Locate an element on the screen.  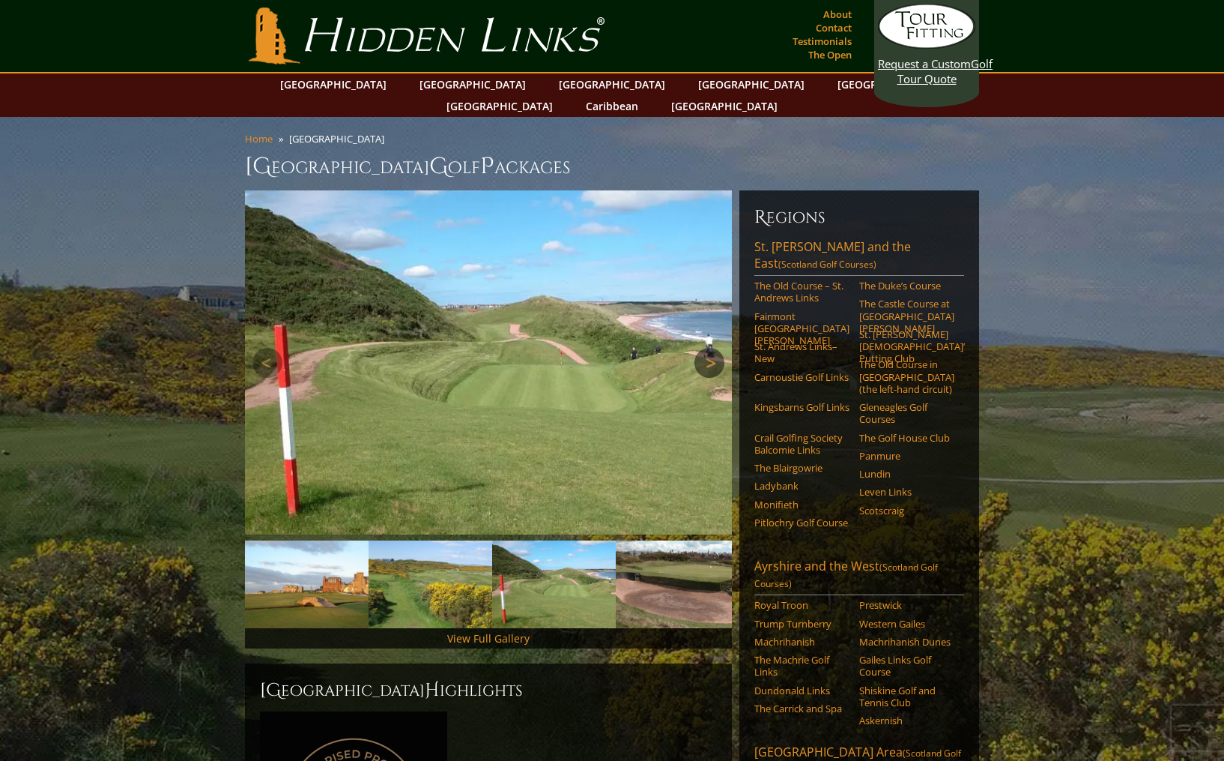
a: Western Gailes is located at coordinates (907, 623).